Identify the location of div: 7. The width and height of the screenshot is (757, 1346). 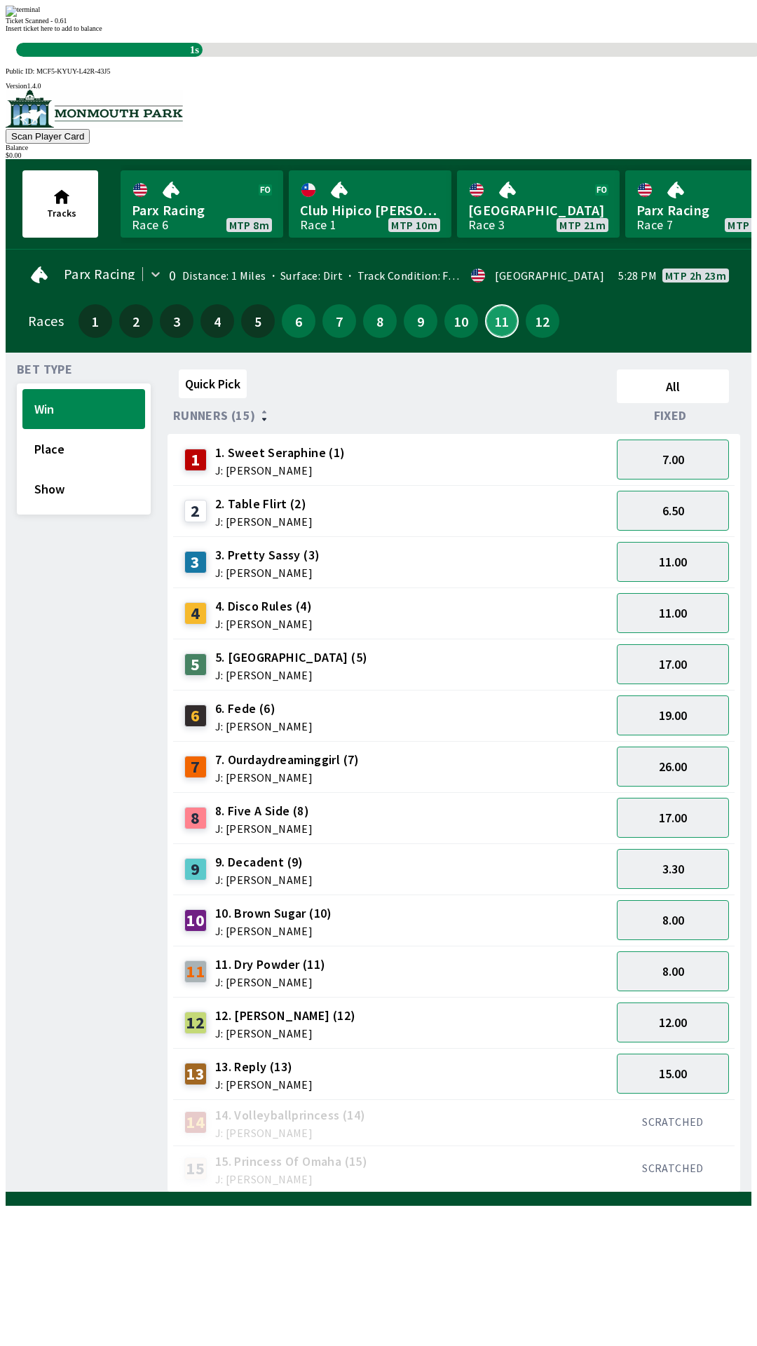
(196, 767).